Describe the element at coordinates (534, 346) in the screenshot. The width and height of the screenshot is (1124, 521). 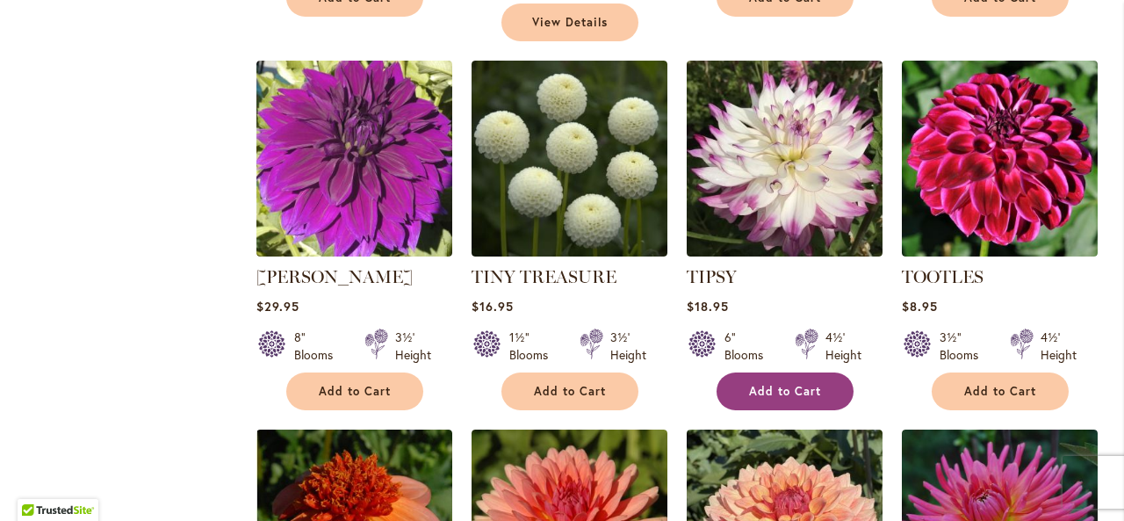
I see `div: 1½" Blooms` at that location.